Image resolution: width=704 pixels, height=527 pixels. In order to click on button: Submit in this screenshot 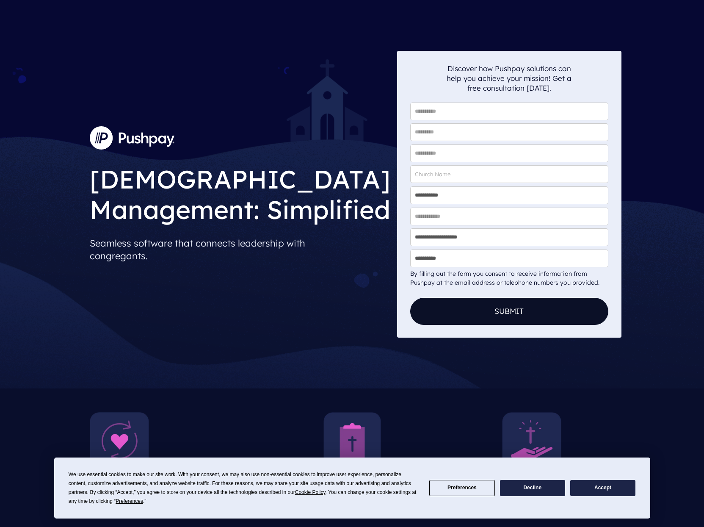, I will do `click(509, 311)`.